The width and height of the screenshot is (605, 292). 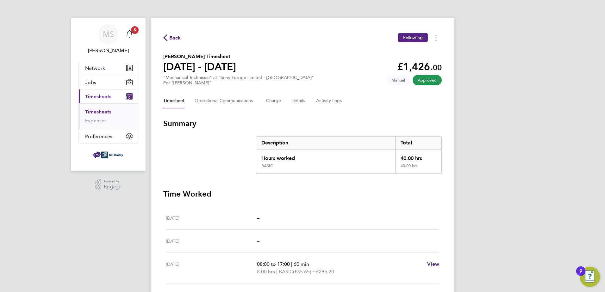 I want to click on span: BASIC, so click(x=286, y=272).